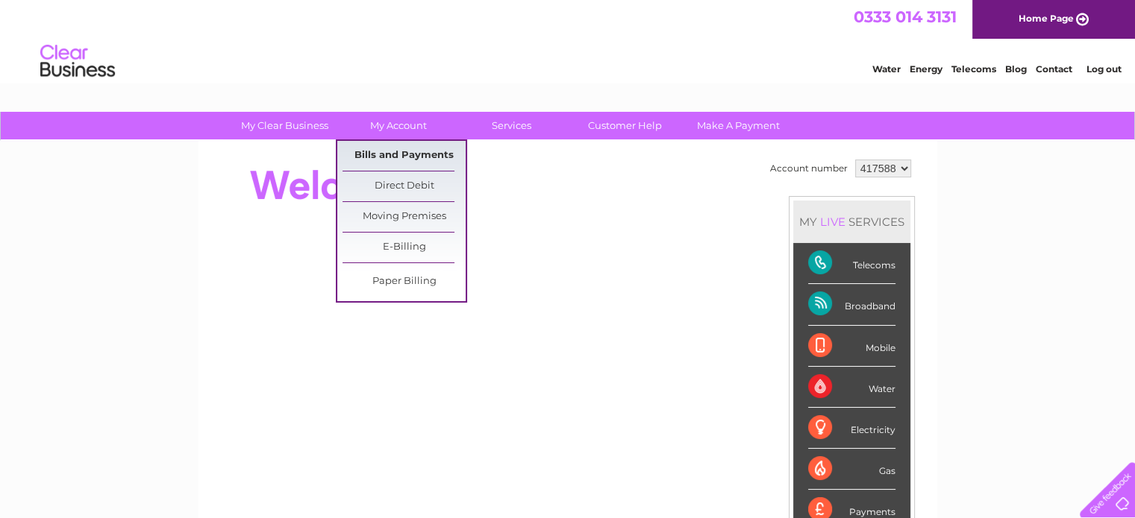  Describe the element at coordinates (404, 217) in the screenshot. I see `a: Moving Premises` at that location.